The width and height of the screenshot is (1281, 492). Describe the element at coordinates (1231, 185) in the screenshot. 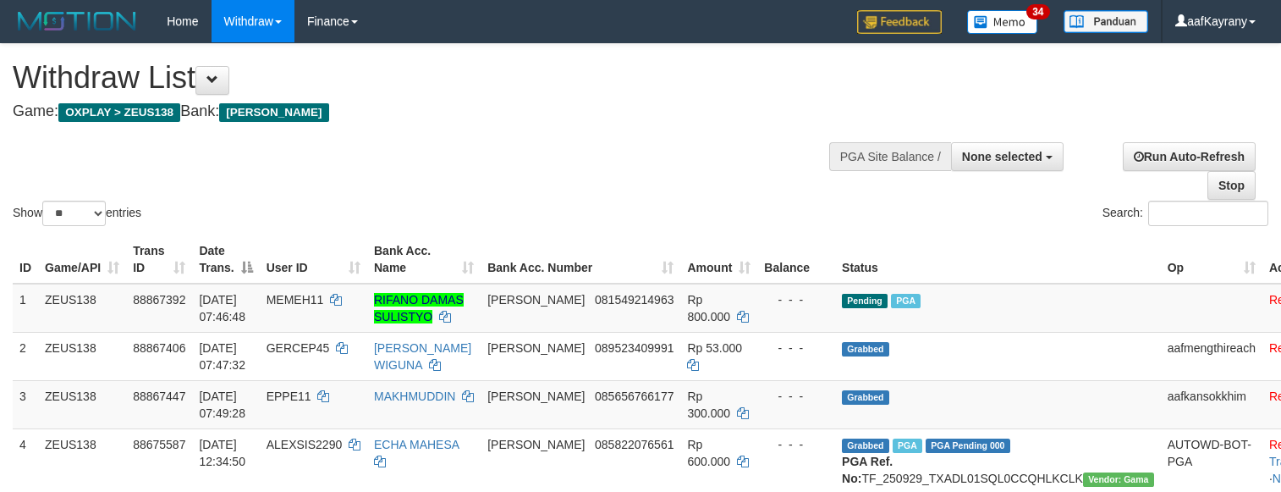

I see `a: Stop` at that location.